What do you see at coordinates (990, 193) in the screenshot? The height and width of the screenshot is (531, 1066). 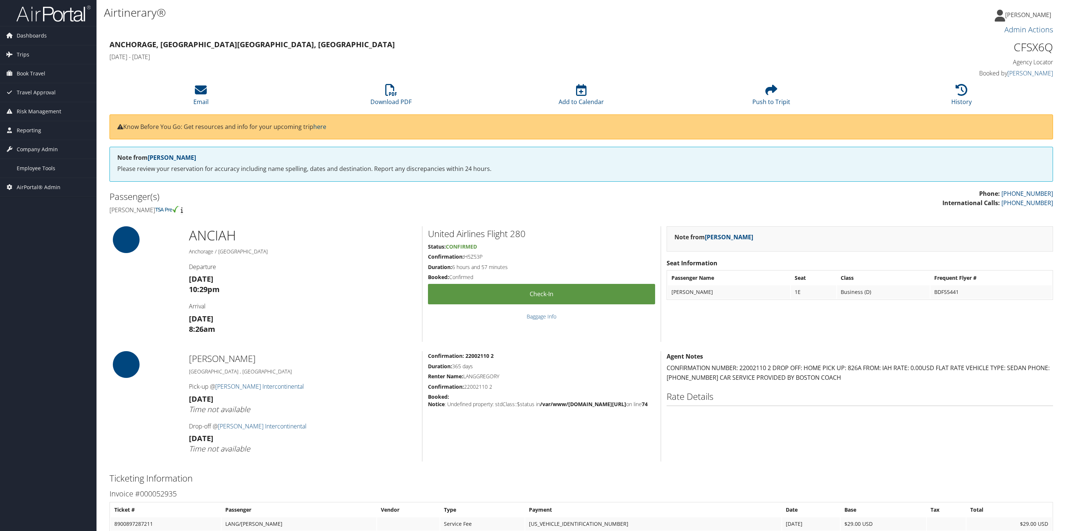 I see `strong: Phone:` at bounding box center [990, 193].